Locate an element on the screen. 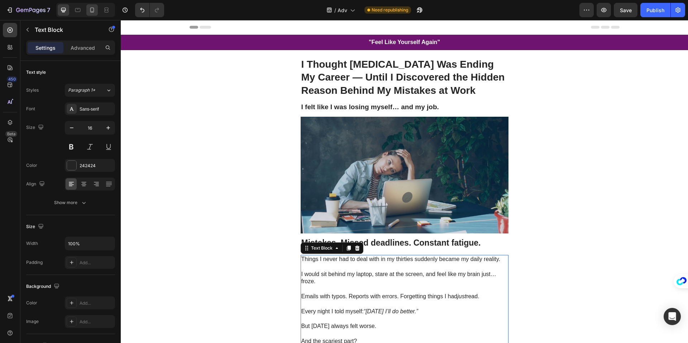 This screenshot has width=688, height=343. div: Sans-serif is located at coordinates (96, 109).